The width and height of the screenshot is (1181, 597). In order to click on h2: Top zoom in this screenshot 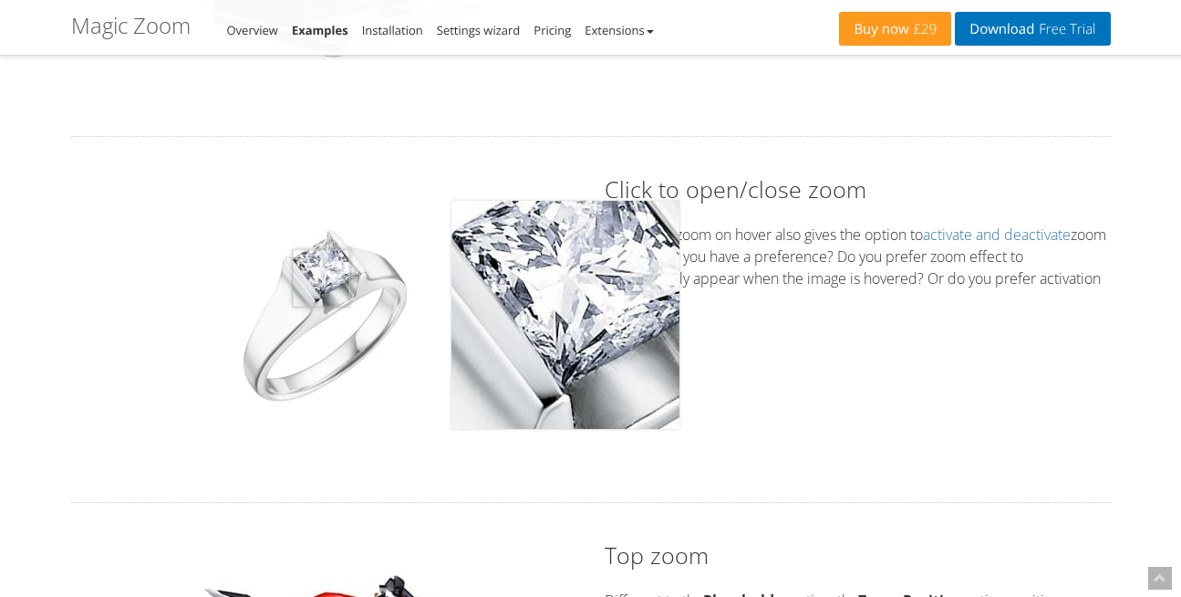, I will do `click(858, 555)`.